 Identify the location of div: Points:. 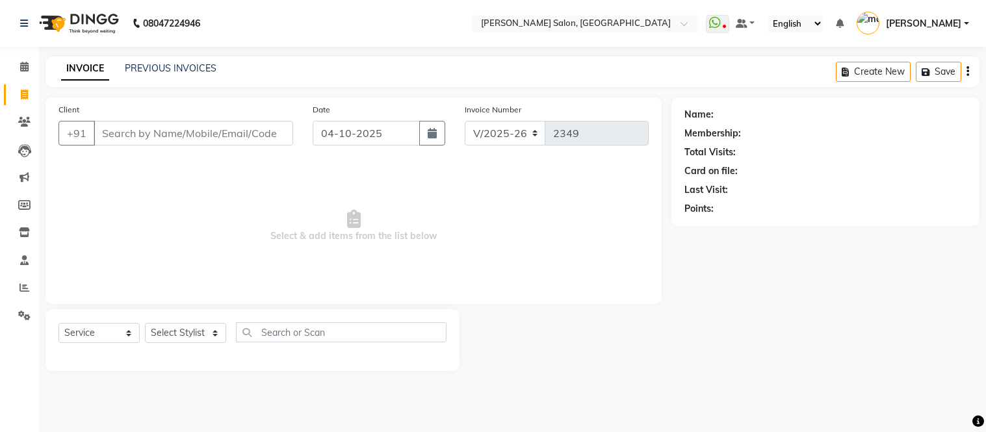
(699, 209).